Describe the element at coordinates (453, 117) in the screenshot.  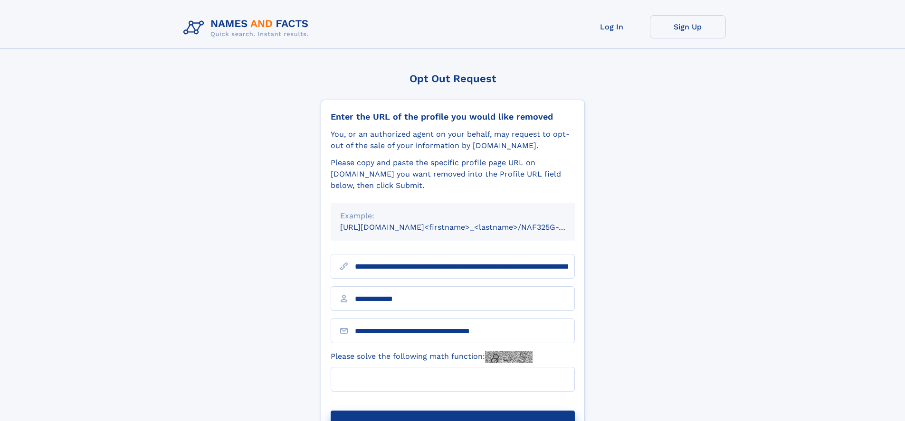
I see `div: Enter the URL of the profile you would like removed` at that location.